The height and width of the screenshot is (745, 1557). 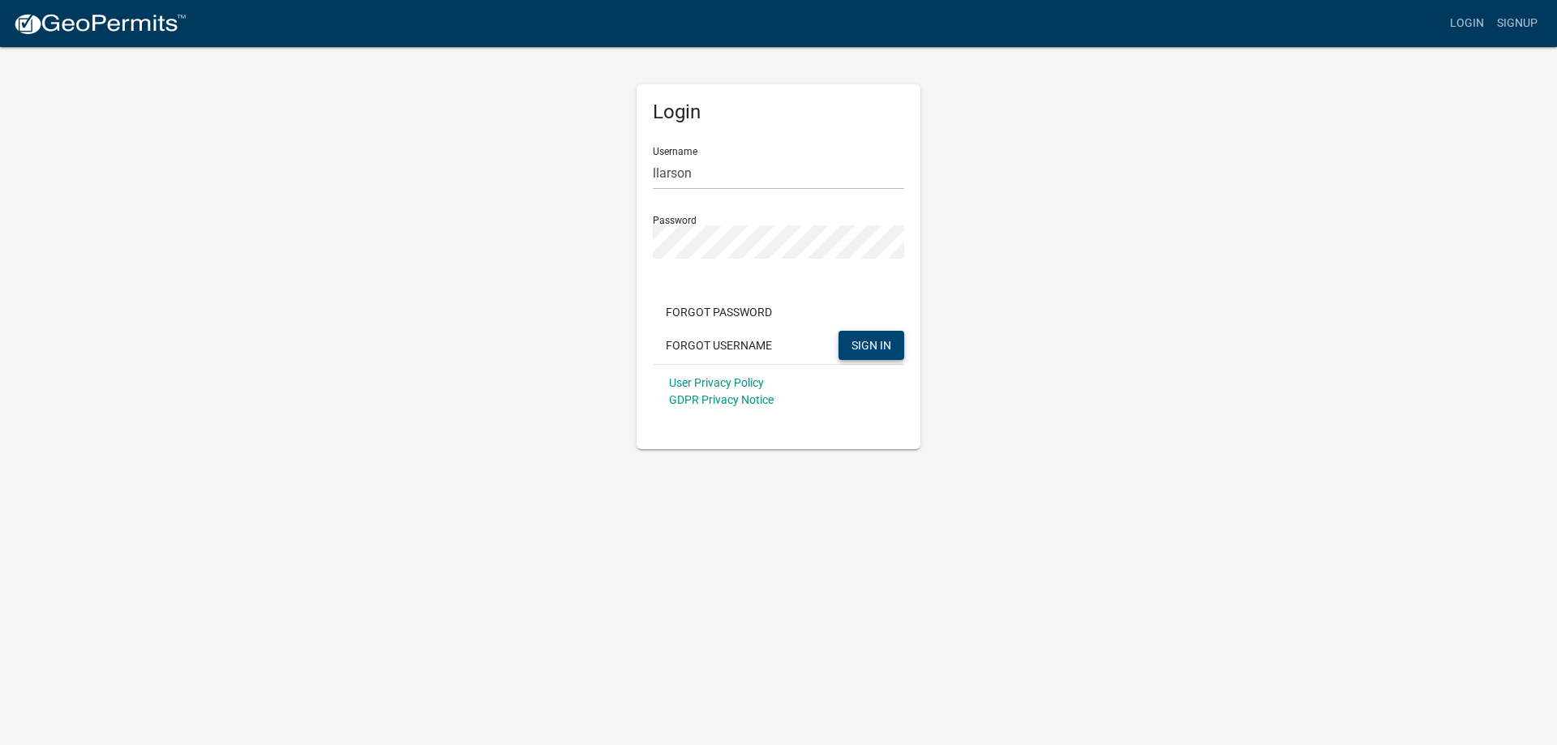 I want to click on button: SIGN IN, so click(x=871, y=346).